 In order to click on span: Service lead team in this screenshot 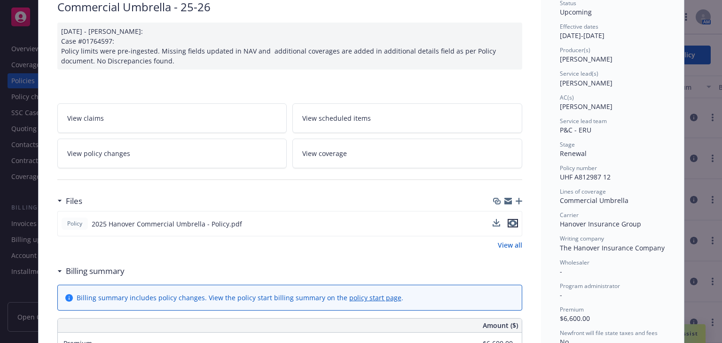, I will do `click(583, 121)`.